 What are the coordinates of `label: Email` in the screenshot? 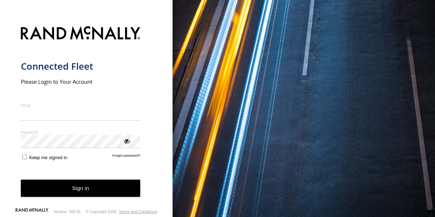 It's located at (80, 105).